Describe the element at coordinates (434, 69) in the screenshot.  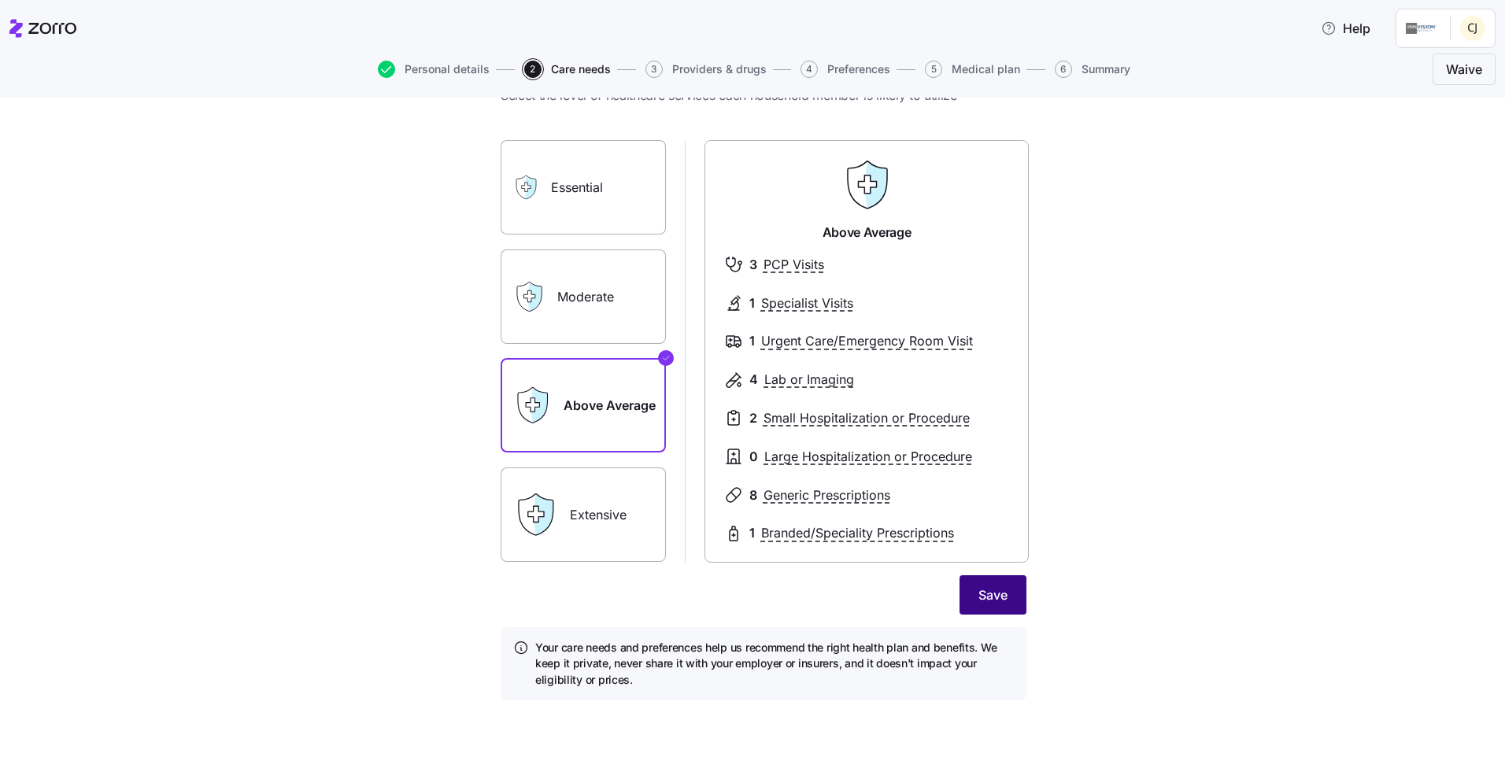
I see `button: Personal details` at that location.